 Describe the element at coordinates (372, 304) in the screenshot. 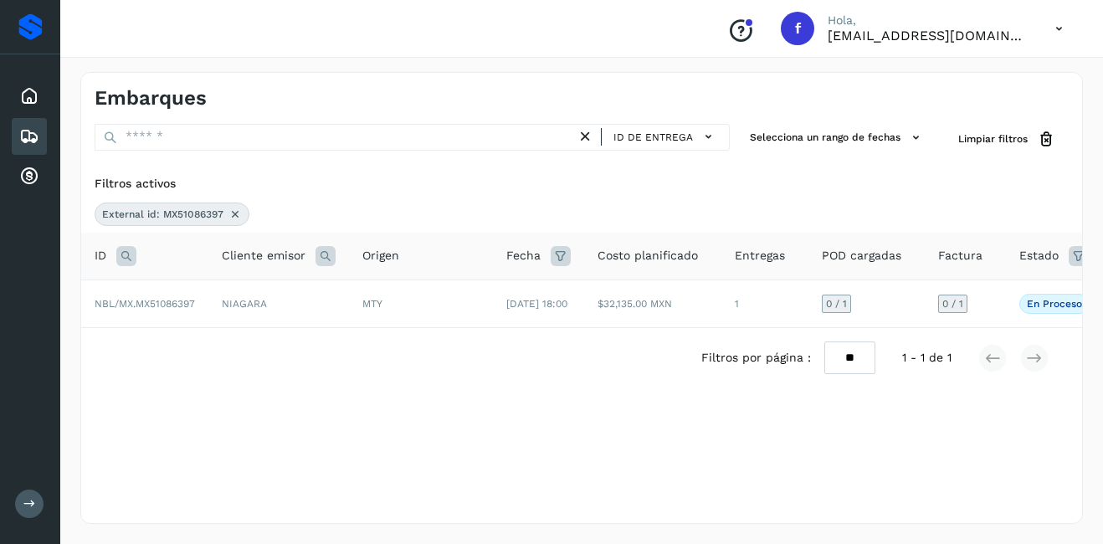

I see `span: MTY` at that location.